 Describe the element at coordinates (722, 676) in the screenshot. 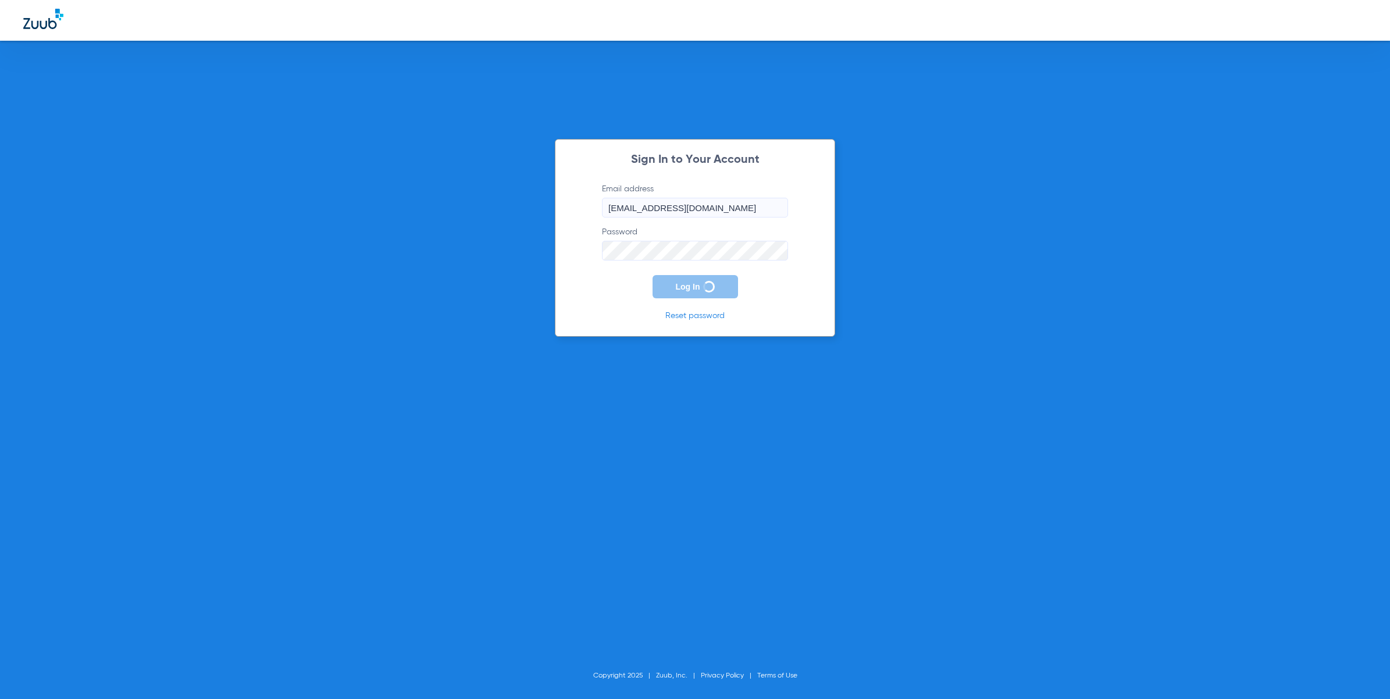

I see `a: Privacy Policy` at that location.